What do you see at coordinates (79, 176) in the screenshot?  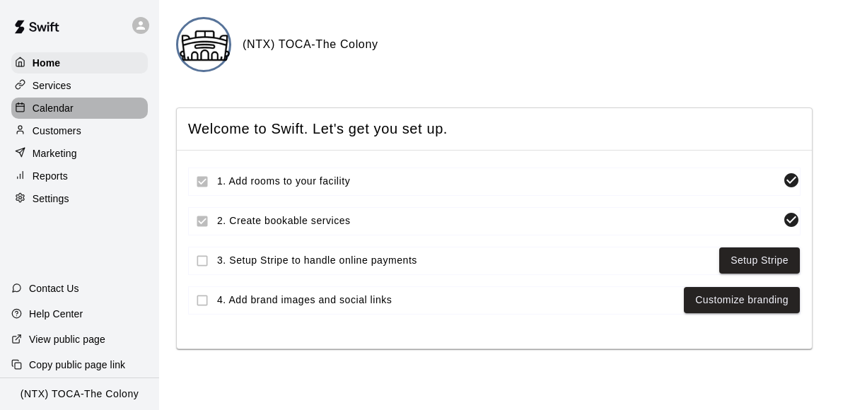 I see `div: Reports` at bounding box center [79, 176].